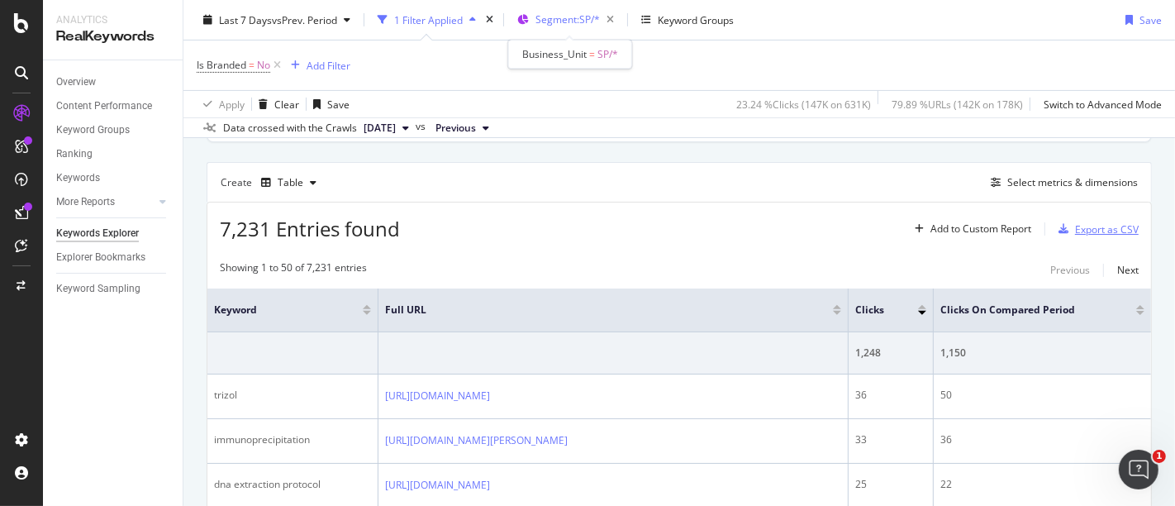 The width and height of the screenshot is (1175, 506). What do you see at coordinates (1095, 229) in the screenshot?
I see `button: Export as CSV` at bounding box center [1095, 229].